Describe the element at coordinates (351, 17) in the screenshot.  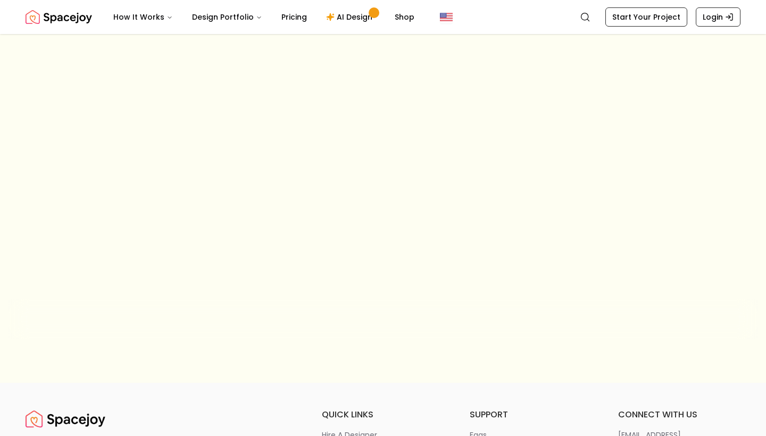
I see `a: AI Design` at that location.